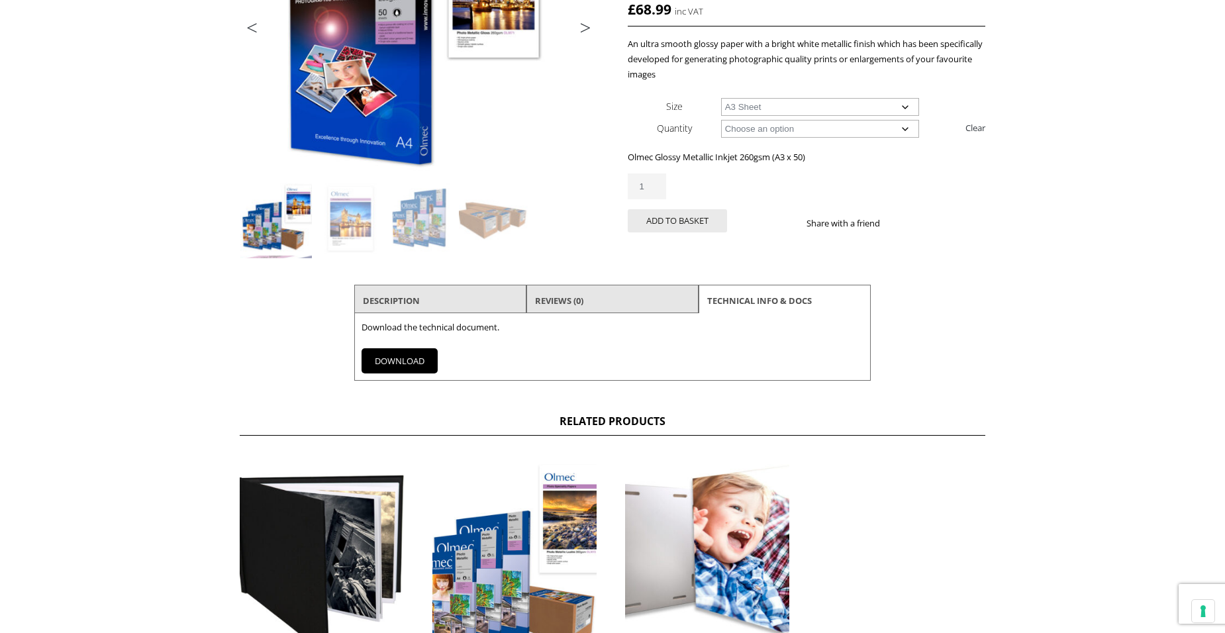 The image size is (1225, 633). I want to click on button: Add to basket, so click(677, 220).